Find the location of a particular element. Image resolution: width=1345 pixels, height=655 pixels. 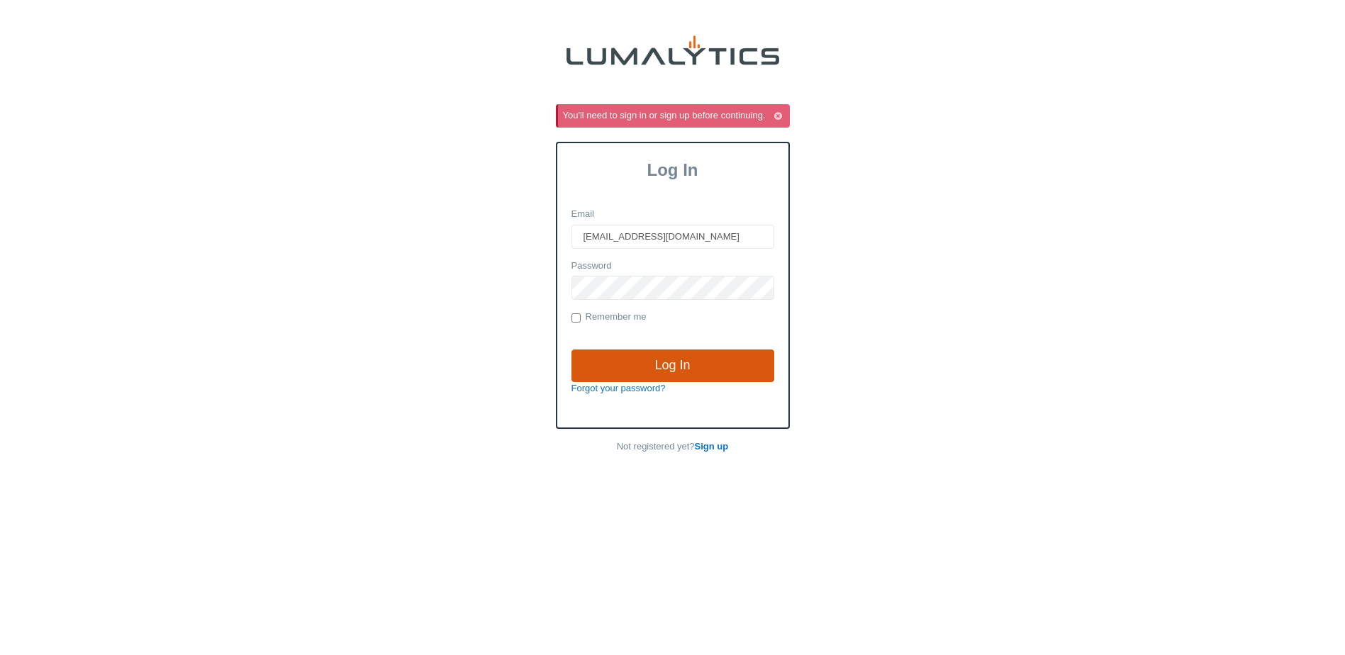

div: You'll need to sign in or sign up before continuing. is located at coordinates (675, 116).